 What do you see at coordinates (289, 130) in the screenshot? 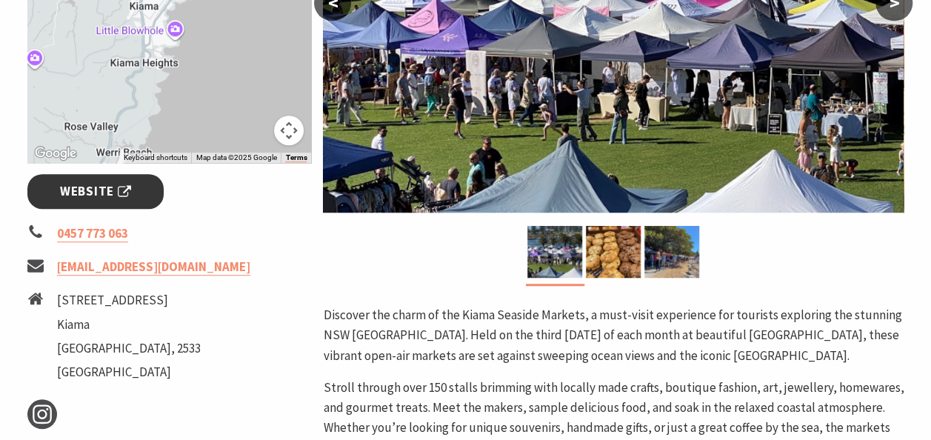
I see `button: Map camera controls` at bounding box center [289, 130].